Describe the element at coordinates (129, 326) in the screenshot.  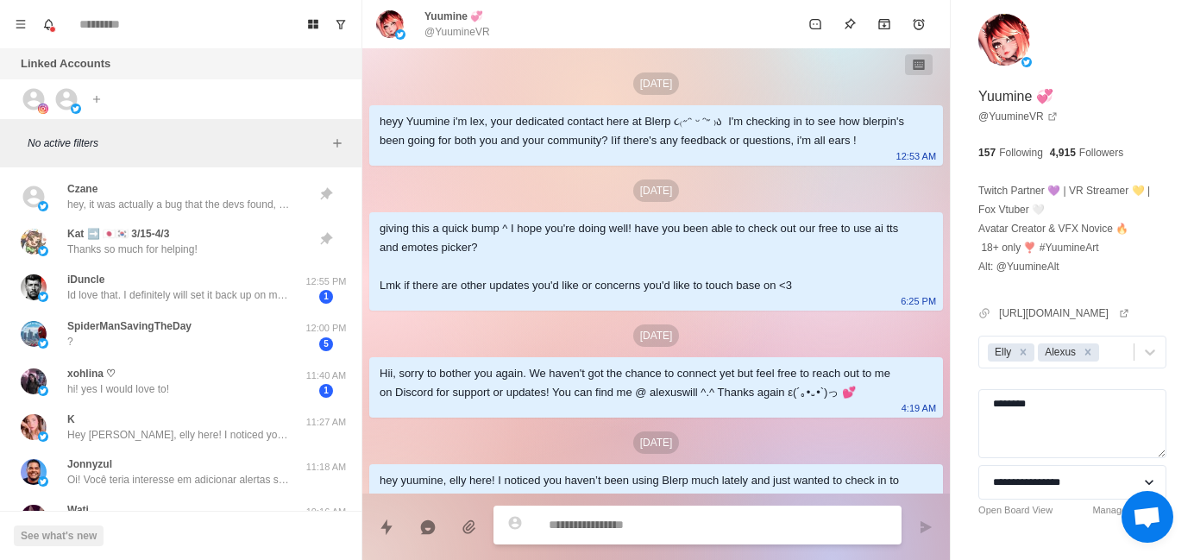
I see `p: SpiderManSavingTheDay` at that location.